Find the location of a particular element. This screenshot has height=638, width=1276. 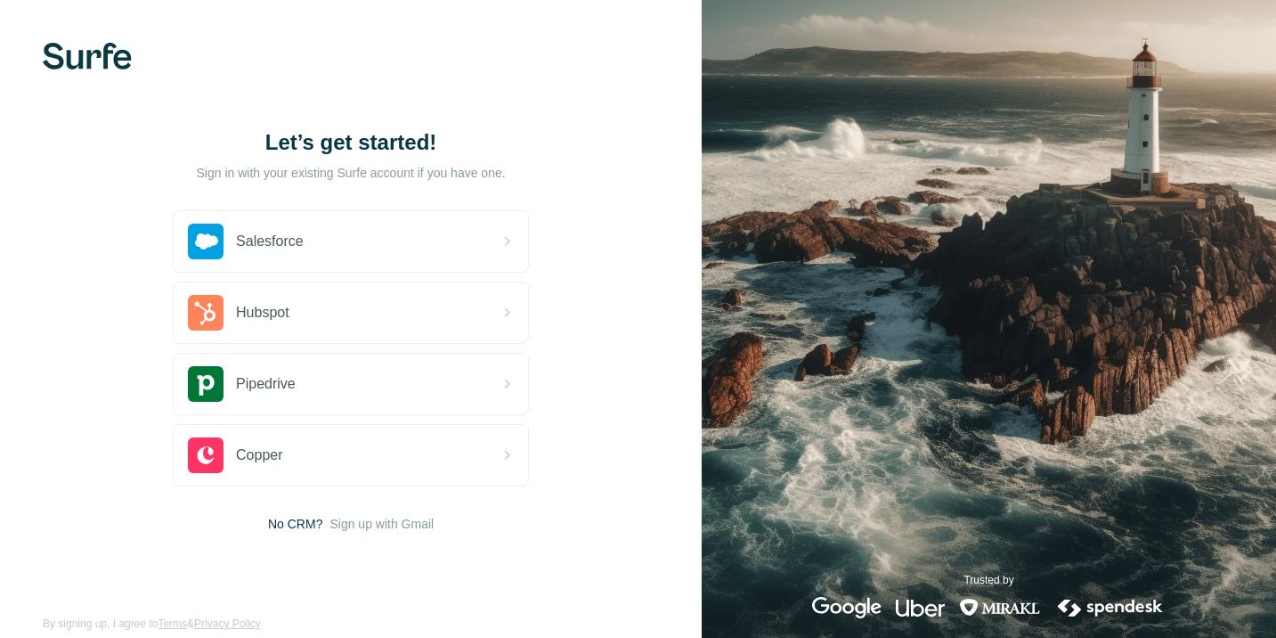

img: copper's logo is located at coordinates (206, 455).